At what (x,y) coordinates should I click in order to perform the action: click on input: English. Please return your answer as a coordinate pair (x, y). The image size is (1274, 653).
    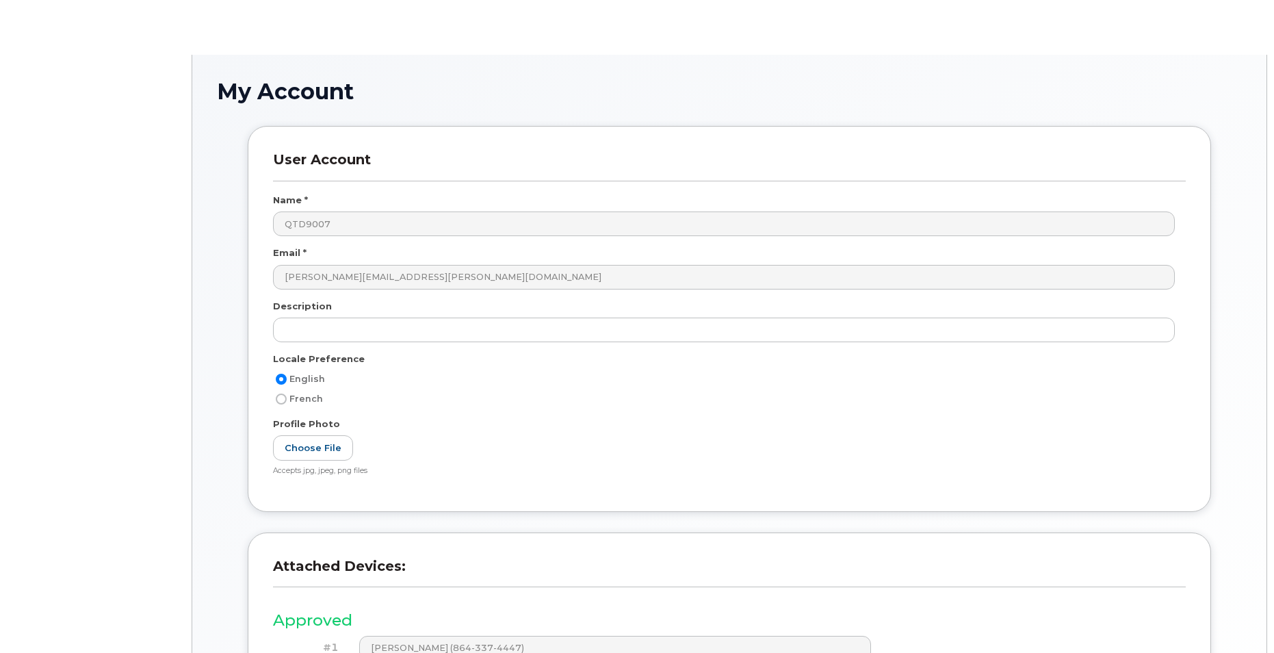
    Looking at the image, I should click on (281, 379).